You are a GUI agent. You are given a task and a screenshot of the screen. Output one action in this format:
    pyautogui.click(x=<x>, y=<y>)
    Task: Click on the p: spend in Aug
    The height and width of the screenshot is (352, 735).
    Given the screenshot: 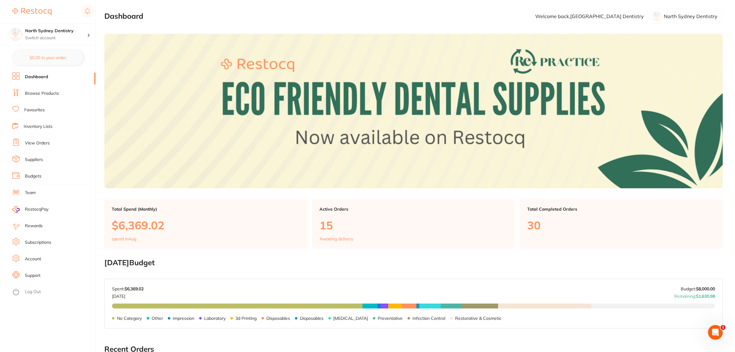 What is the action you would take?
    pyautogui.click(x=124, y=239)
    